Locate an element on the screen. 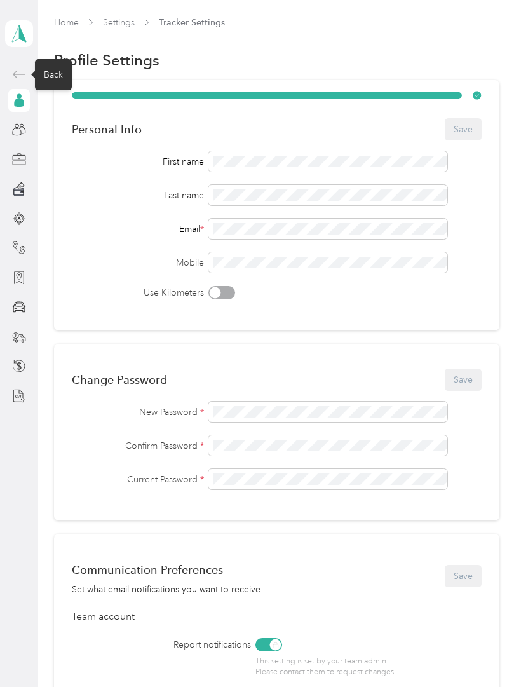 Image resolution: width=521 pixels, height=687 pixels. div: Personal Info is located at coordinates (107, 129).